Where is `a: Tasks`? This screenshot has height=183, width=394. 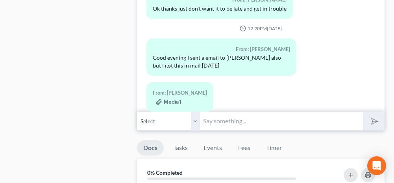 a: Tasks is located at coordinates (180, 148).